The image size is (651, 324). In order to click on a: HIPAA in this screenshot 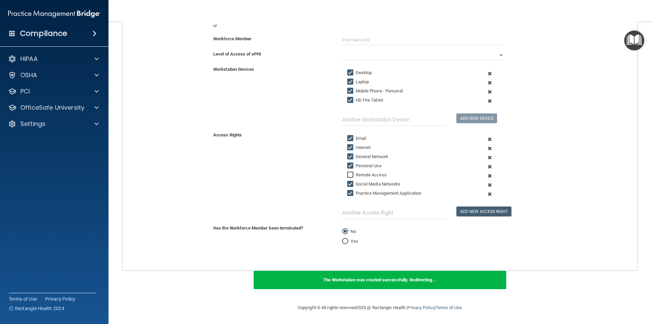, I will do `click(53, 59)`.